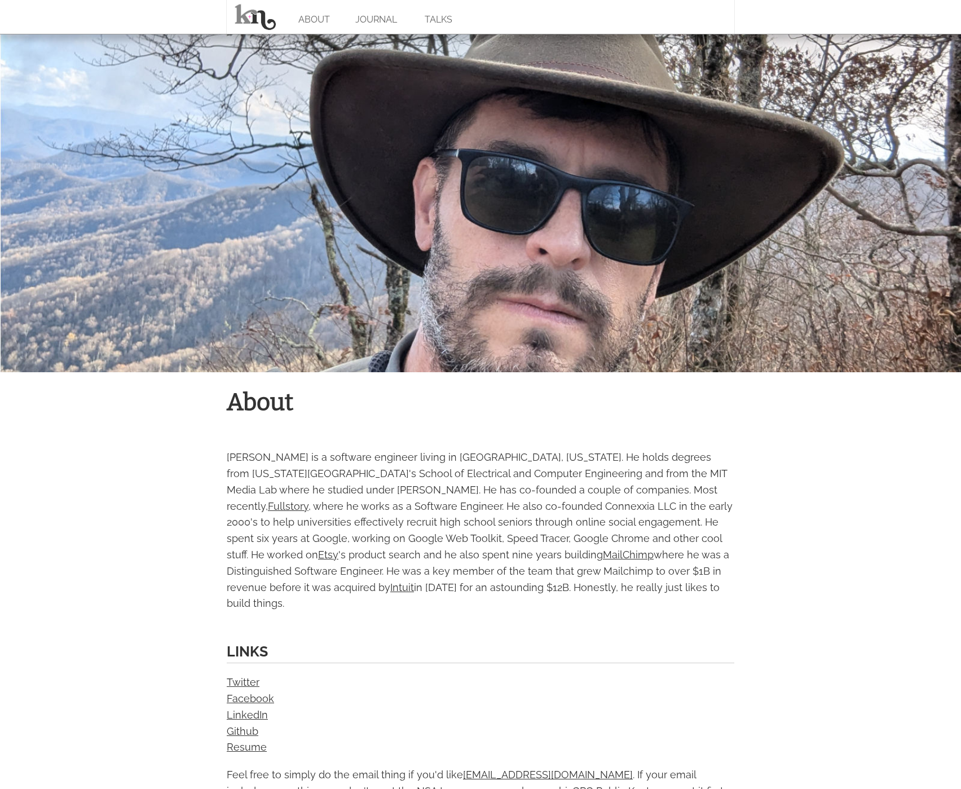 The width and height of the screenshot is (961, 789). Describe the element at coordinates (328, 555) in the screenshot. I see `a: Etsy` at that location.